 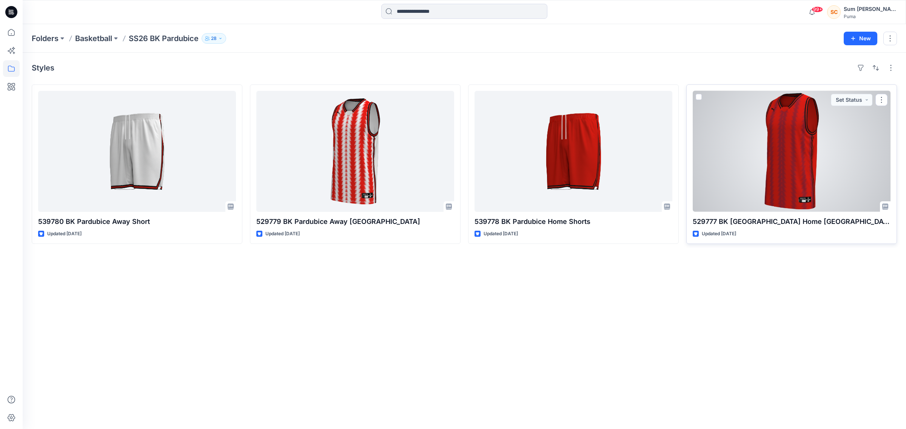 What do you see at coordinates (573, 222) in the screenshot?
I see `p: 539778 BK Pardubice Home Shorts` at bounding box center [573, 222].